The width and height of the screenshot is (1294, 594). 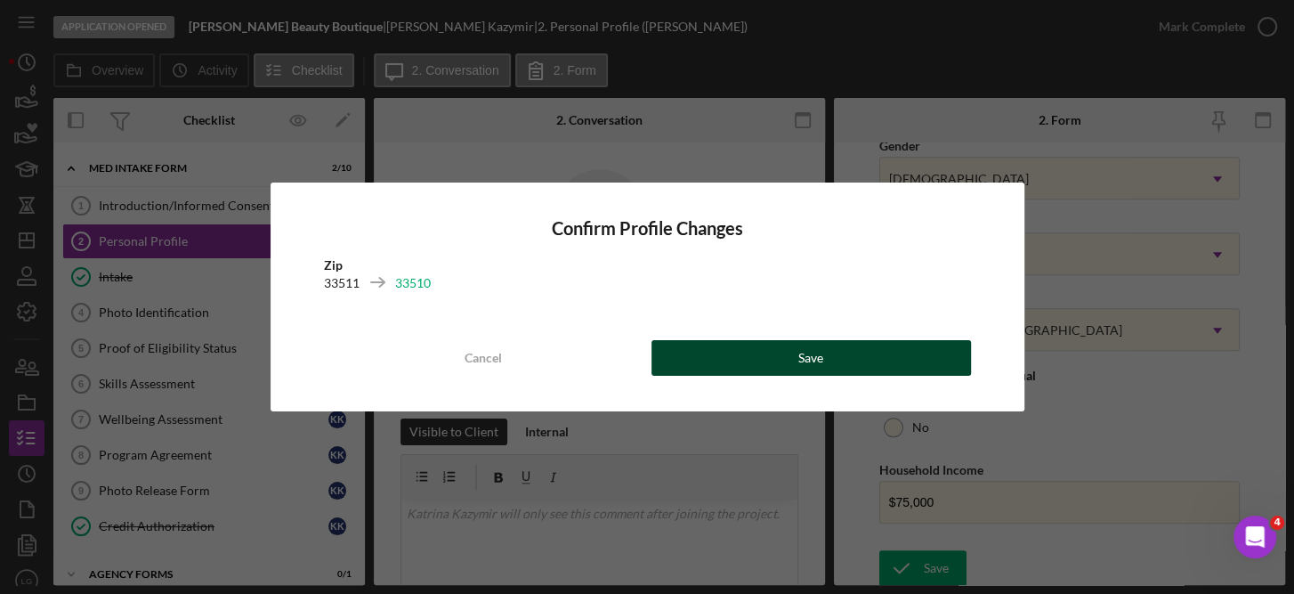 What do you see at coordinates (811, 358) in the screenshot?
I see `div: Save` at bounding box center [811, 358].